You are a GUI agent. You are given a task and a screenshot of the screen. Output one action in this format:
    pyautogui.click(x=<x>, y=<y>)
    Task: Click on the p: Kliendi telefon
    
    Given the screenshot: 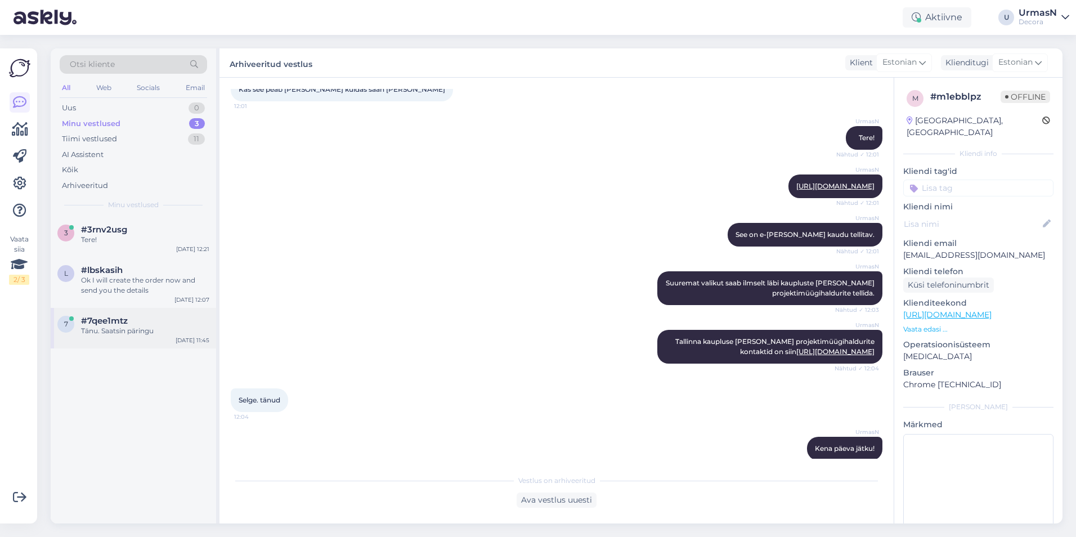 What is the action you would take?
    pyautogui.click(x=978, y=271)
    